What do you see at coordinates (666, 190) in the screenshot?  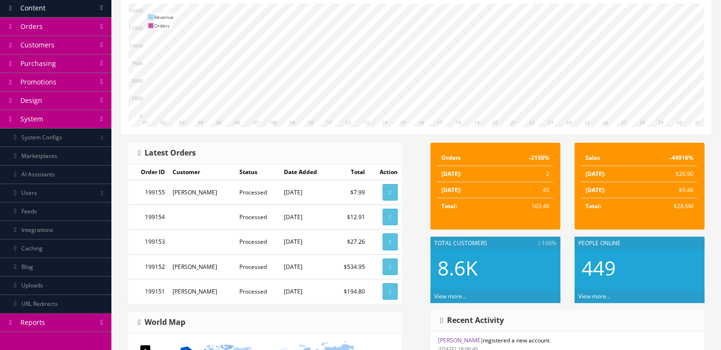 I see `td: $9.4K` at bounding box center [666, 190].